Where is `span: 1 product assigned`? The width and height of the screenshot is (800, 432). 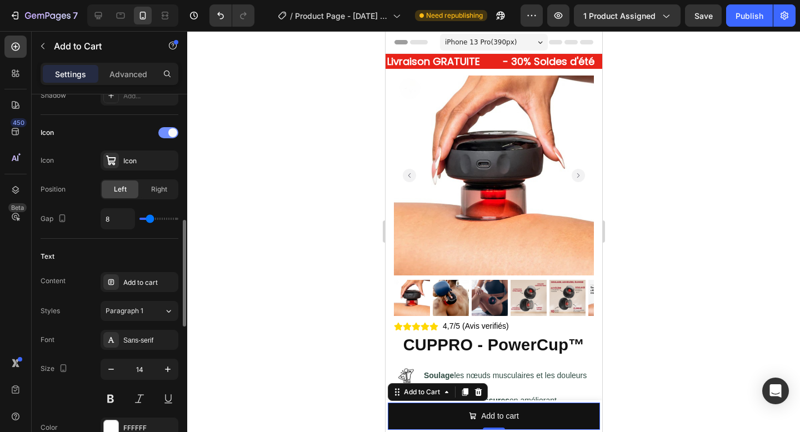
span: 1 product assigned is located at coordinates (619, 16).